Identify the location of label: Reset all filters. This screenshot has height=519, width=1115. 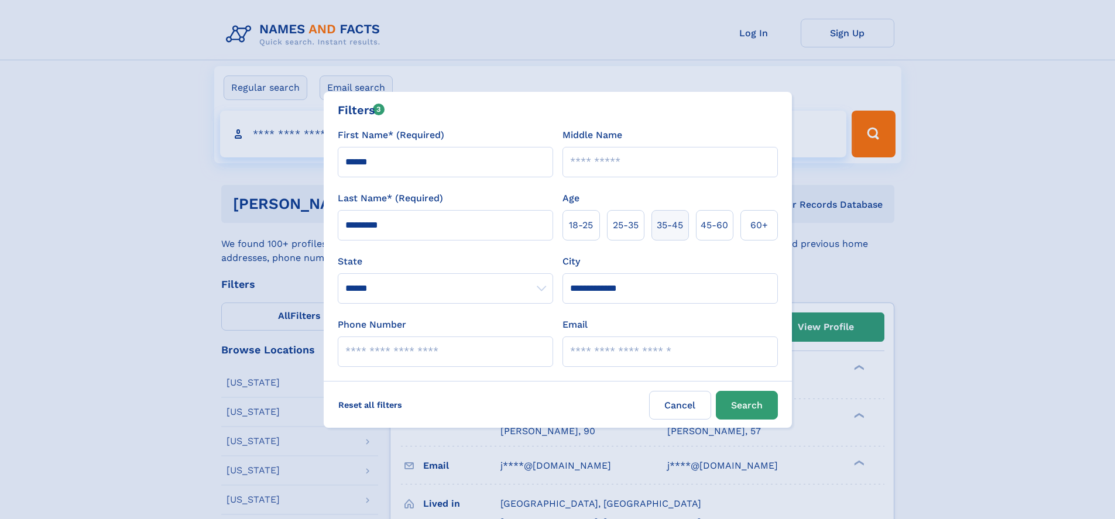
(370, 405).